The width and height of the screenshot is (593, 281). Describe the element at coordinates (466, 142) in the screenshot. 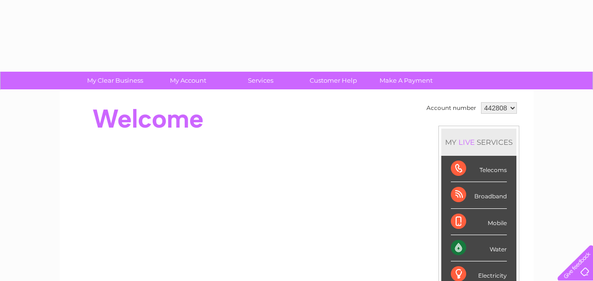

I see `div: LIVE` at that location.